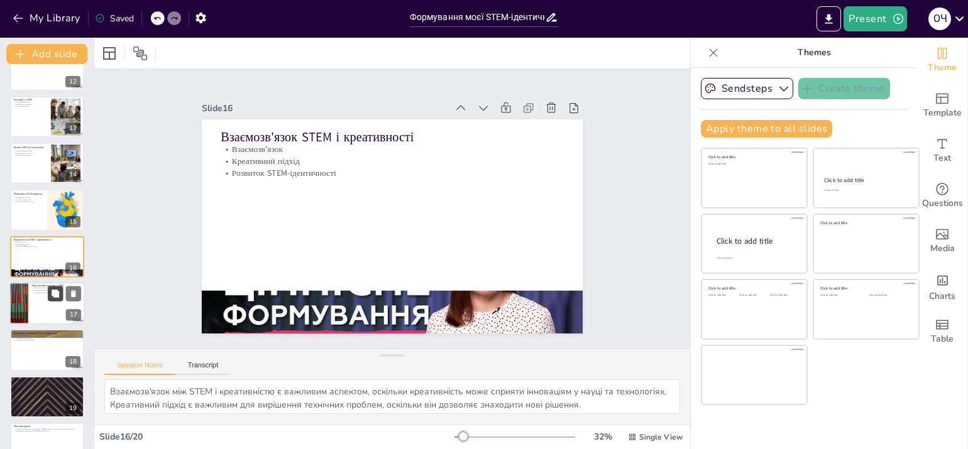 The width and height of the screenshot is (968, 449). Describe the element at coordinates (109, 53) in the screenshot. I see `div: Layout` at that location.